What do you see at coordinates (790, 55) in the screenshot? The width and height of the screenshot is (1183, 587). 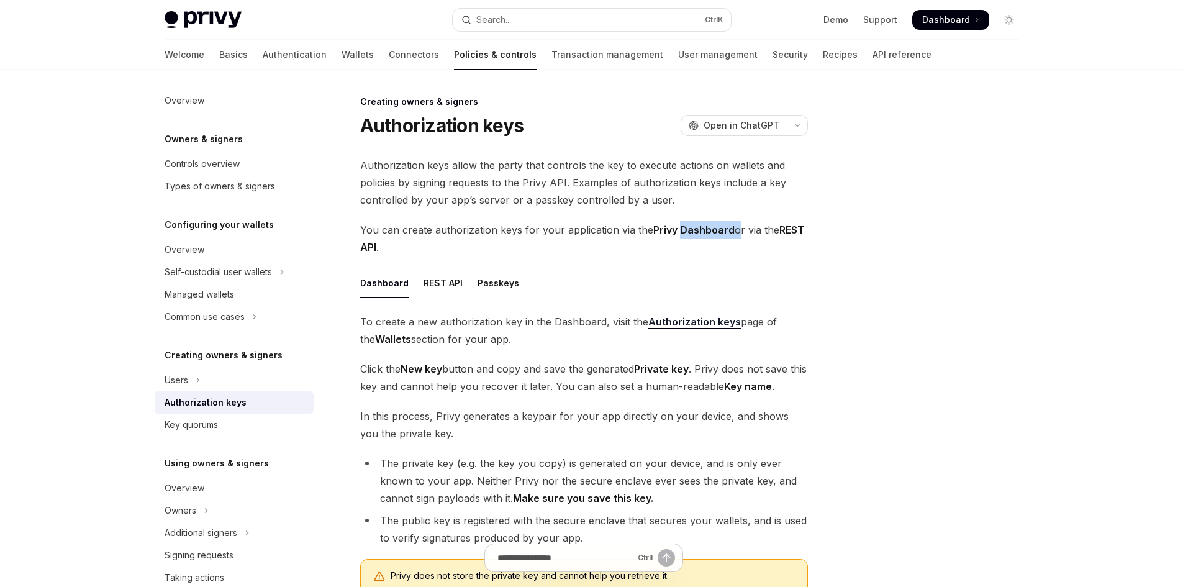 I see `a: Security` at bounding box center [790, 55].